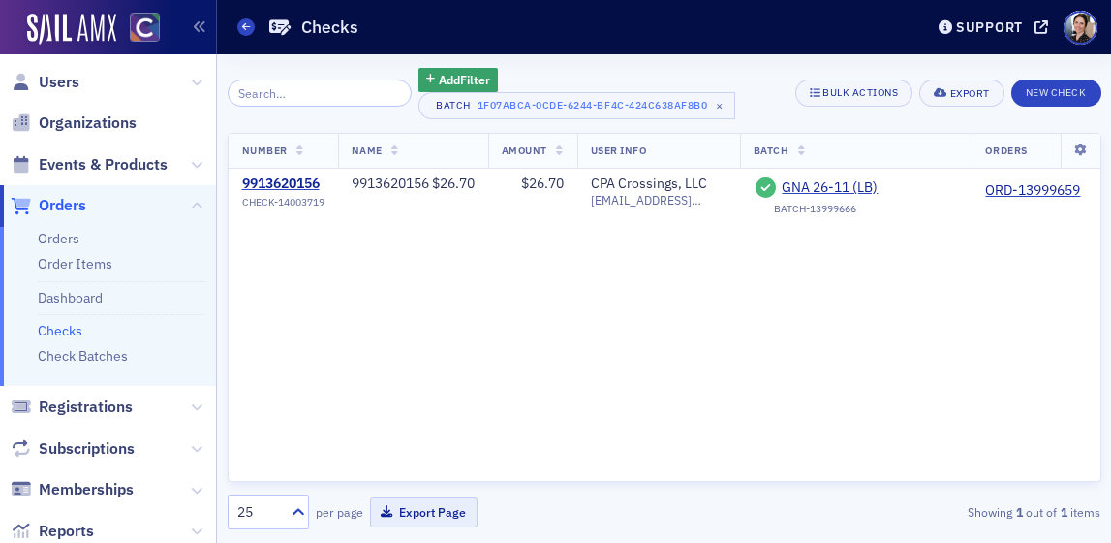  I want to click on button: Export Page, so click(423, 512).